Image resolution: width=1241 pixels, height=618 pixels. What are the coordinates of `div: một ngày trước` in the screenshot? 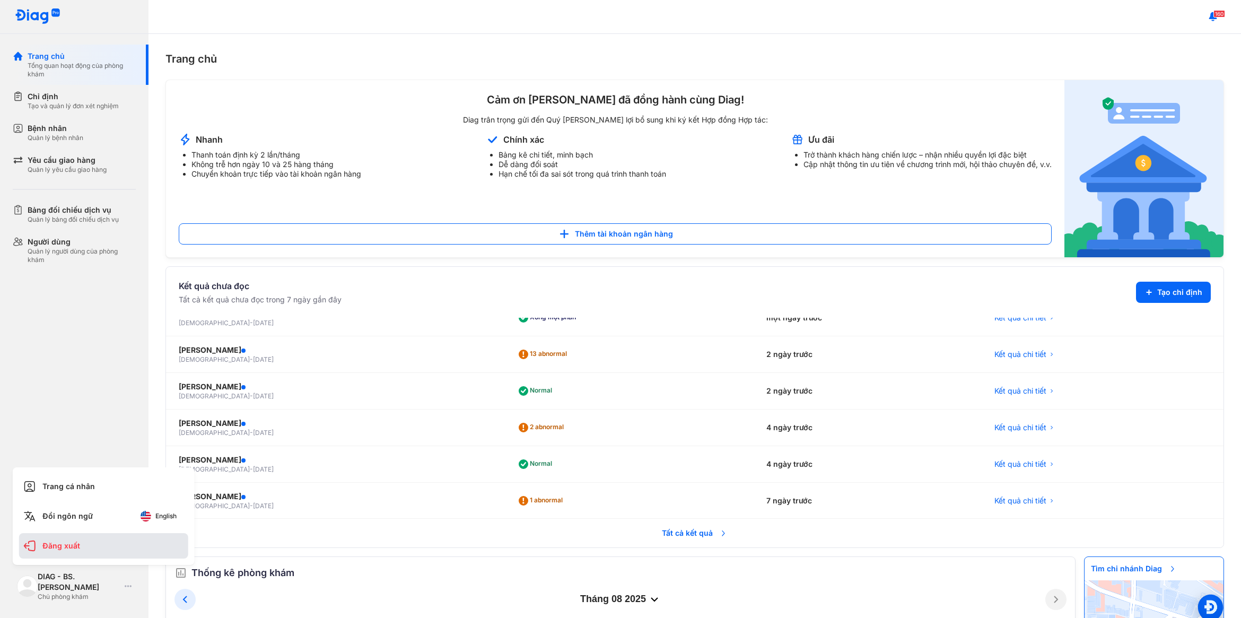 It's located at (868, 318).